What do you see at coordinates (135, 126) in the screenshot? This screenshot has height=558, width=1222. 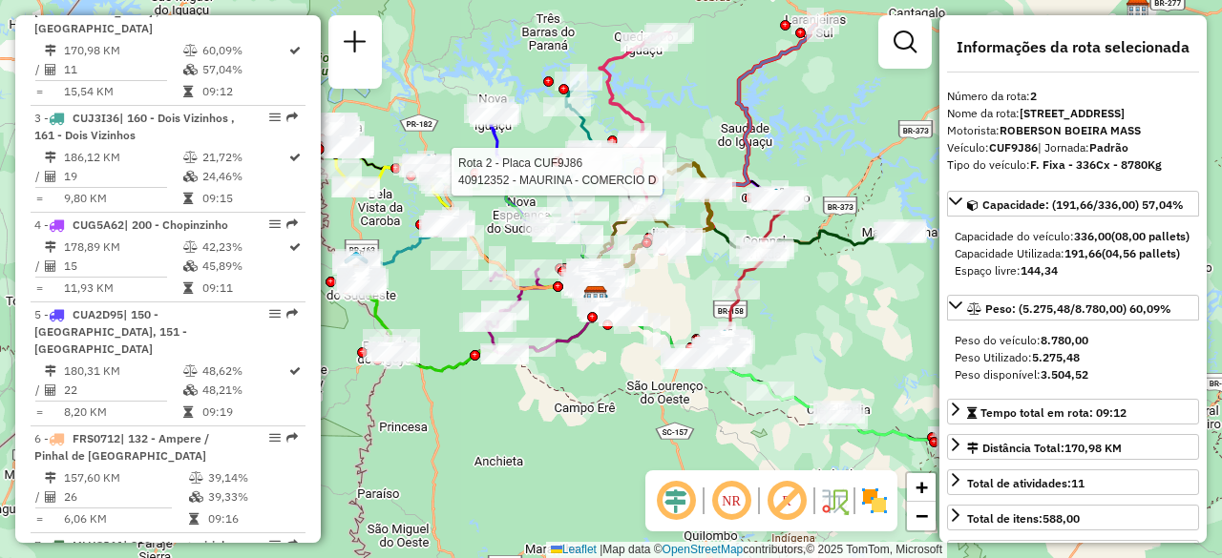 I see `span: | 160 - Dois Vizinhos , 161 - Dois Vizinhos` at bounding box center [135, 126].